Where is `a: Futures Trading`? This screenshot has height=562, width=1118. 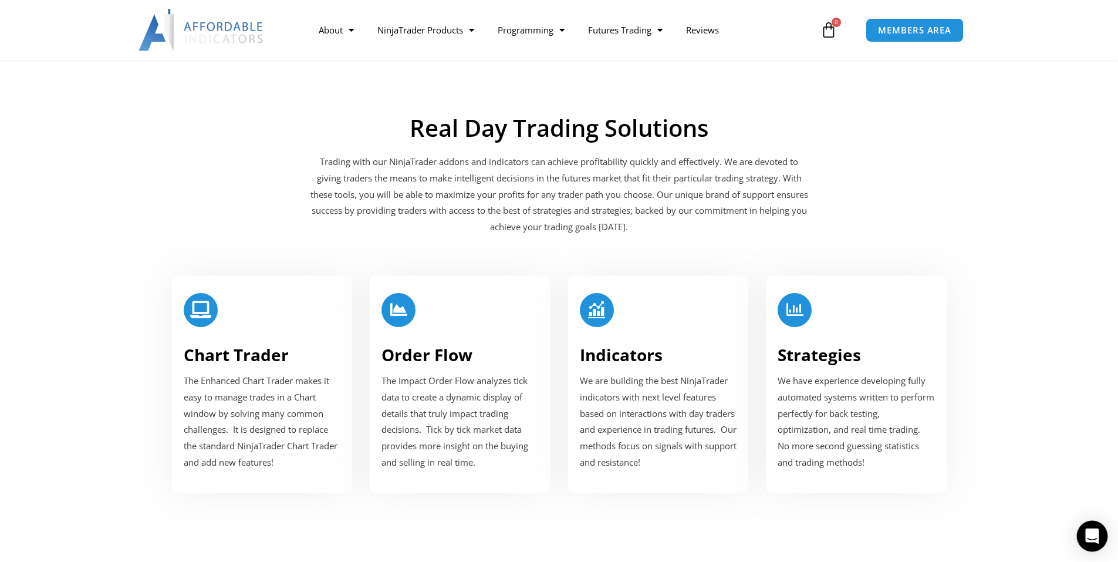
a: Futures Trading is located at coordinates (625, 30).